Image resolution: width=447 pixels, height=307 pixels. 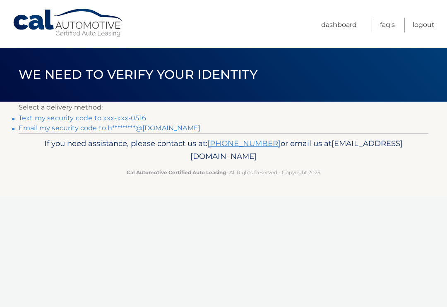 I want to click on a: Logout, so click(x=424, y=25).